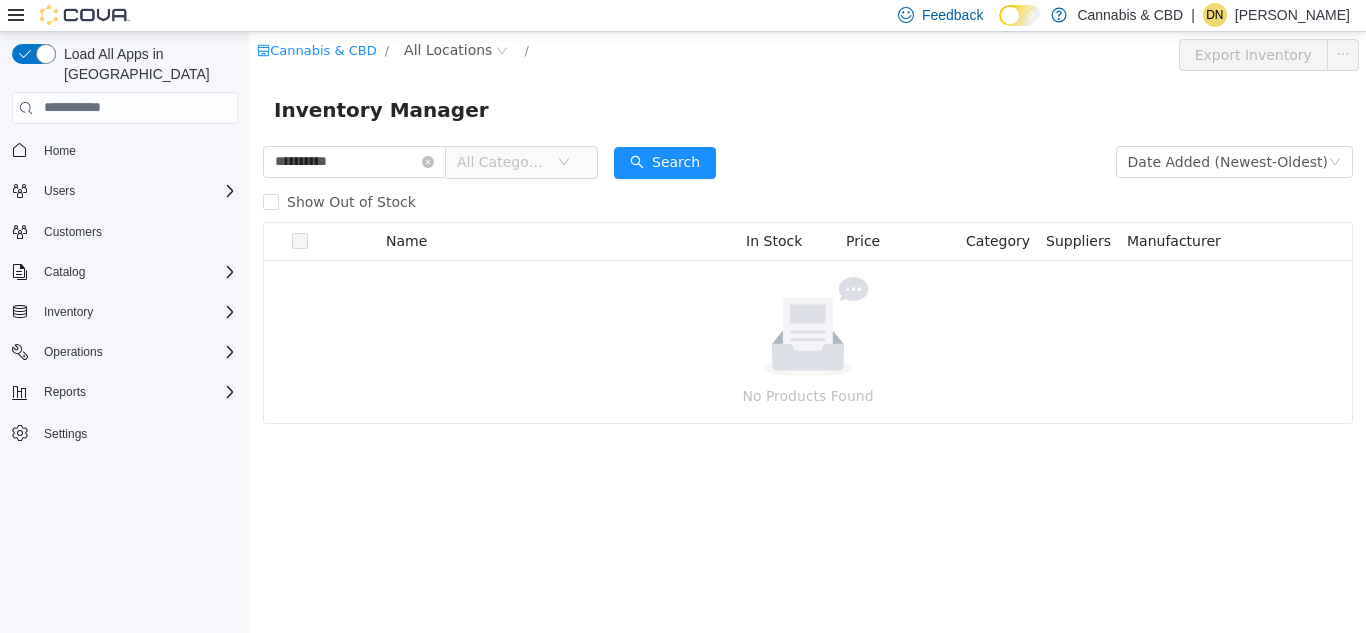  I want to click on div: Date Added (Newest-Oldest), so click(978, 130).